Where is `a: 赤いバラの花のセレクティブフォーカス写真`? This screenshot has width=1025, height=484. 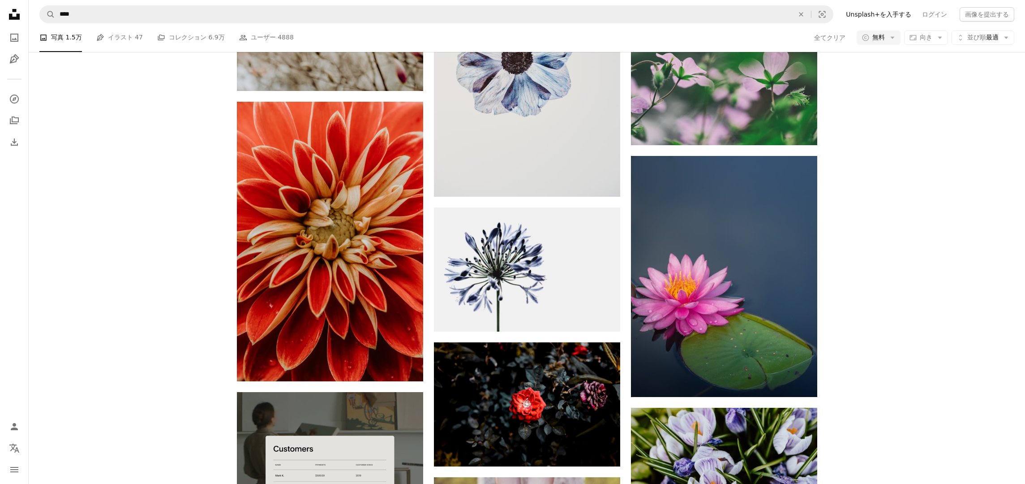 a: 赤いバラの花のセレクティブフォーカス写真 is located at coordinates (527, 404).